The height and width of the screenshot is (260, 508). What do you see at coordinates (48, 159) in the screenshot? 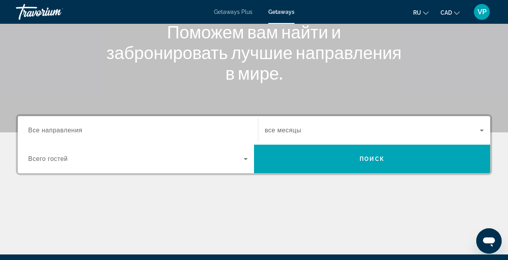
I see `span: Всего гостей` at bounding box center [48, 159].